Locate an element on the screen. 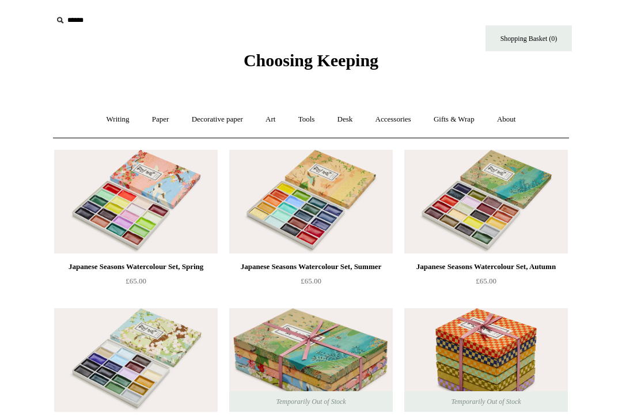 Image resolution: width=622 pixels, height=420 pixels. div: Japanese Seasons Watercolour Set, Autumn is located at coordinates (486, 267).